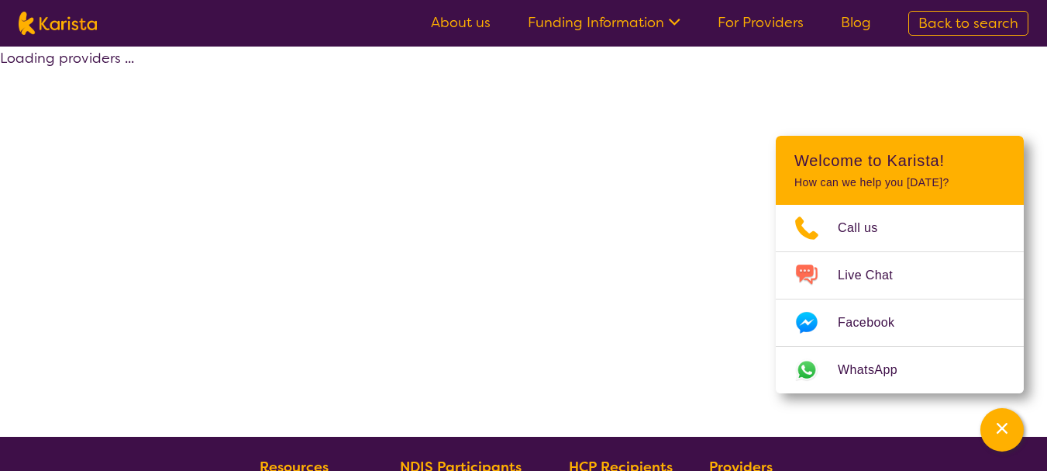 The image size is (1047, 471). What do you see at coordinates (900, 160) in the screenshot?
I see `h2: Welcome to Karista!` at bounding box center [900, 160].